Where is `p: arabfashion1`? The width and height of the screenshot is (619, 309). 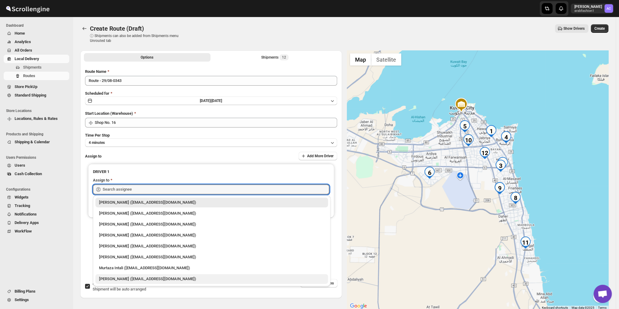
p: arabfashion1 is located at coordinates (588, 11).